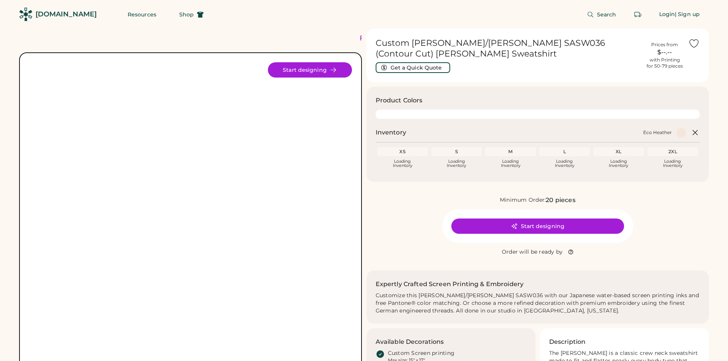  I want to click on div: with Printing for 50-79 pieces, so click(665, 63).